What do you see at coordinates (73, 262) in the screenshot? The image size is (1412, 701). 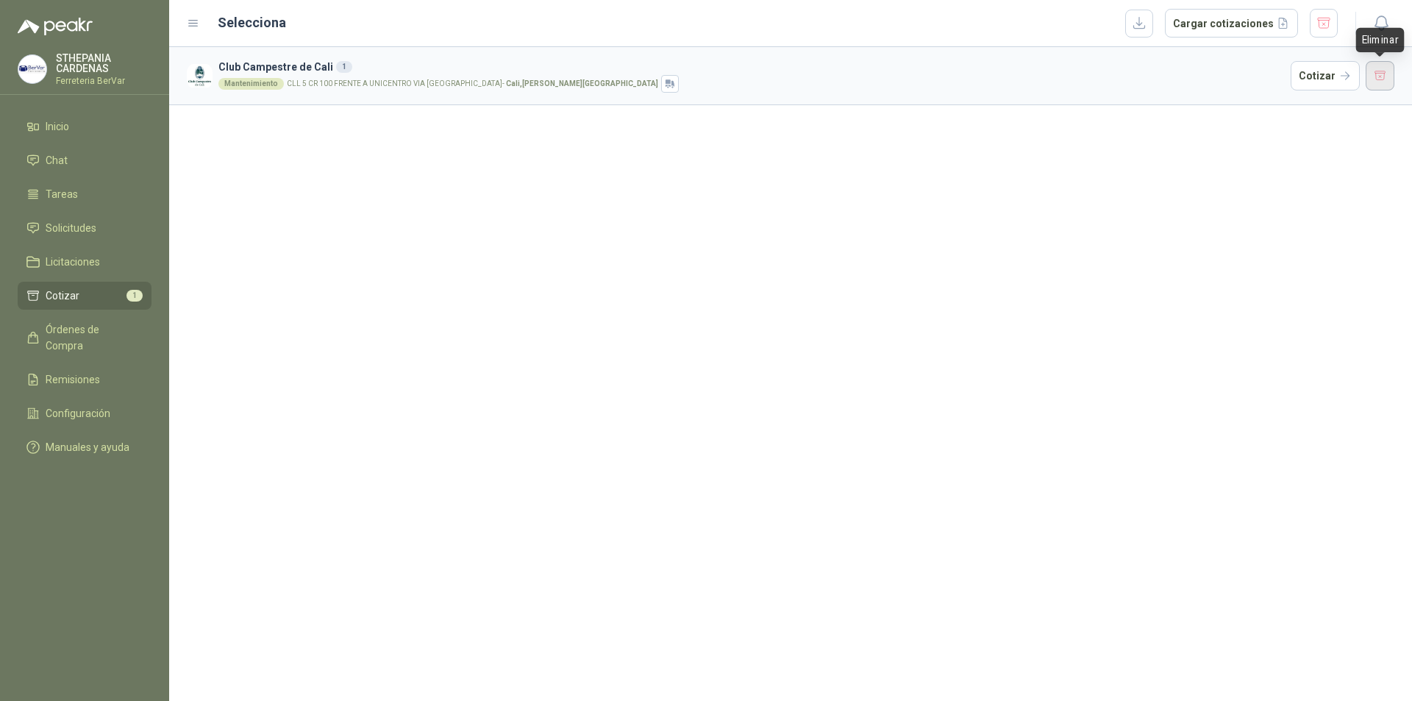 I see `span: Licitaciones` at bounding box center [73, 262].